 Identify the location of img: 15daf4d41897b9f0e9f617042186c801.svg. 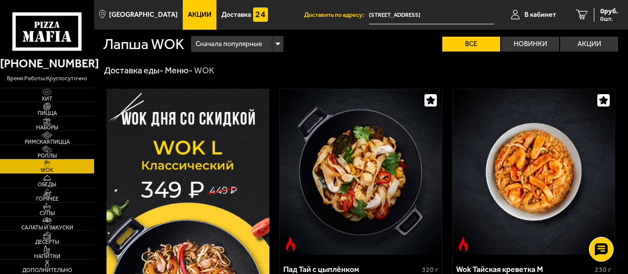
(261, 15).